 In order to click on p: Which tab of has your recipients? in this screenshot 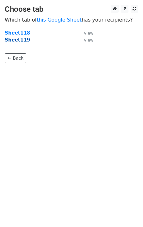, I will do `click(72, 20)`.